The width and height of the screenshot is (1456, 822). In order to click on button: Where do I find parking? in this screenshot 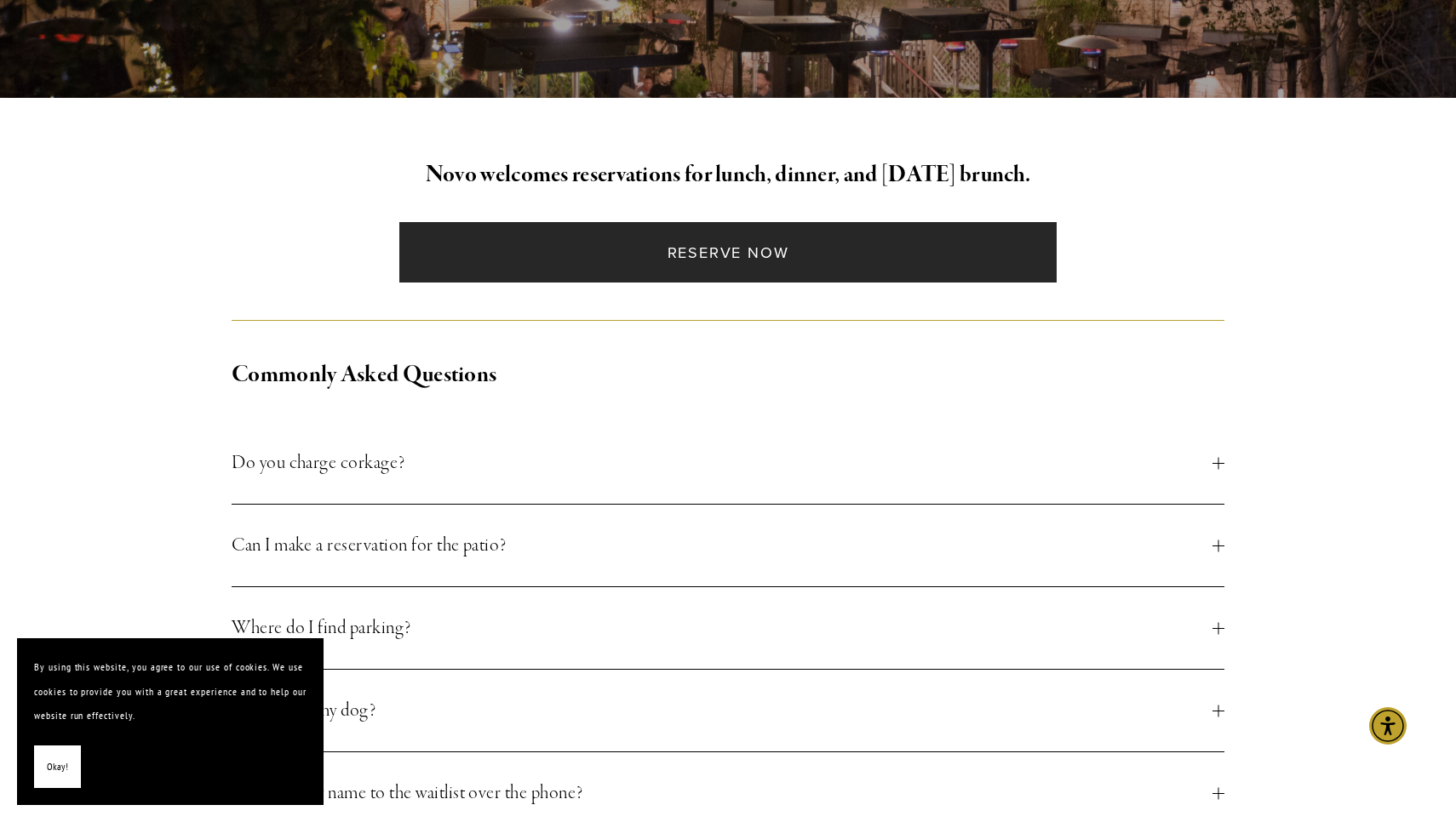, I will do `click(728, 628)`.